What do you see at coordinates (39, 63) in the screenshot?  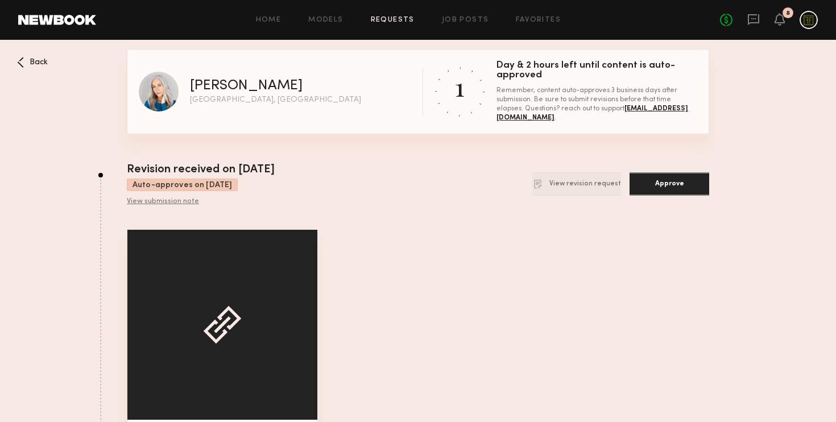 I see `span: Back` at bounding box center [39, 63].